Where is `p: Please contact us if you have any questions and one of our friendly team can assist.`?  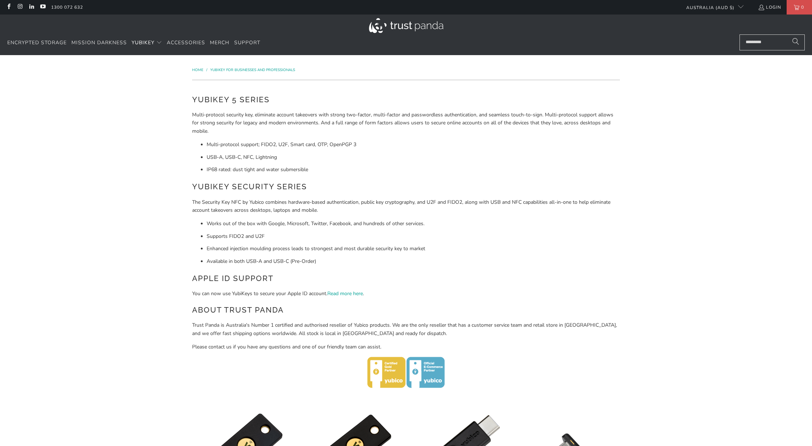 p: Please contact us if you have any questions and one of our friendly team can assist. is located at coordinates (406, 347).